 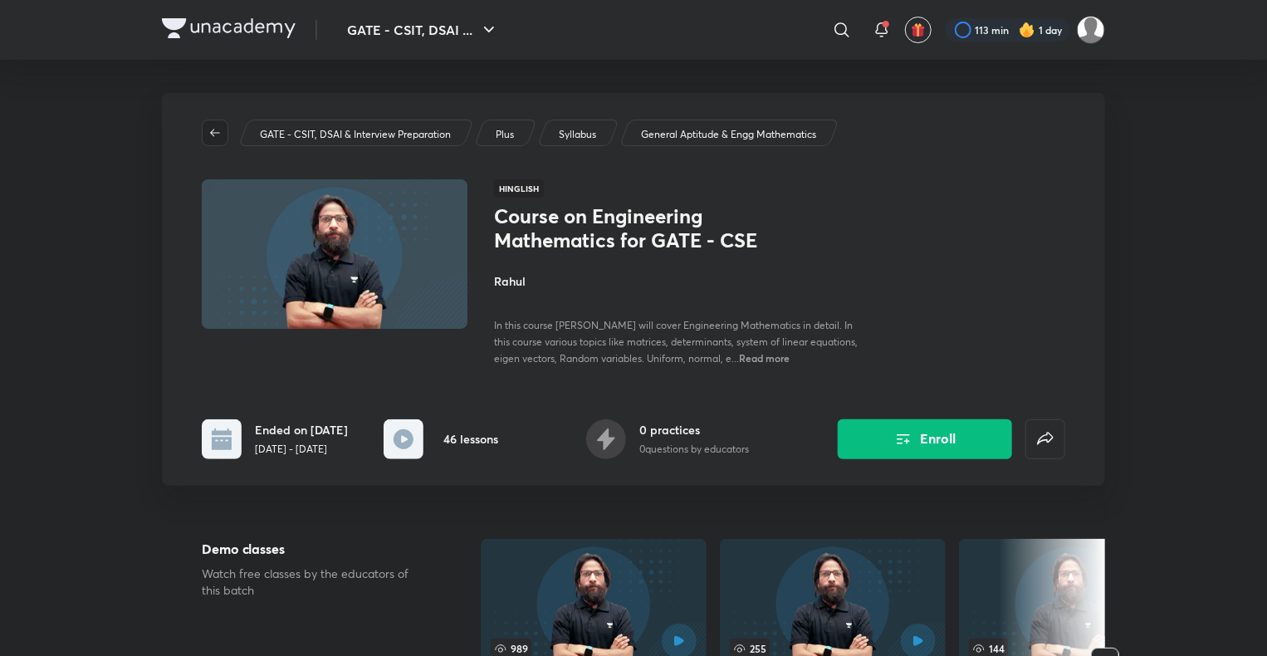 What do you see at coordinates (629, 228) in the screenshot?
I see `h1: Course on Engineering Mathematics for GATE - CSE` at bounding box center [629, 228].